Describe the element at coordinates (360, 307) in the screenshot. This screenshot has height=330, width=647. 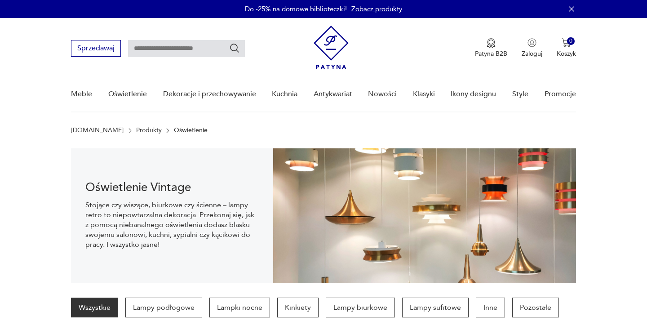
I see `p: Lampy biurkowe` at that location.